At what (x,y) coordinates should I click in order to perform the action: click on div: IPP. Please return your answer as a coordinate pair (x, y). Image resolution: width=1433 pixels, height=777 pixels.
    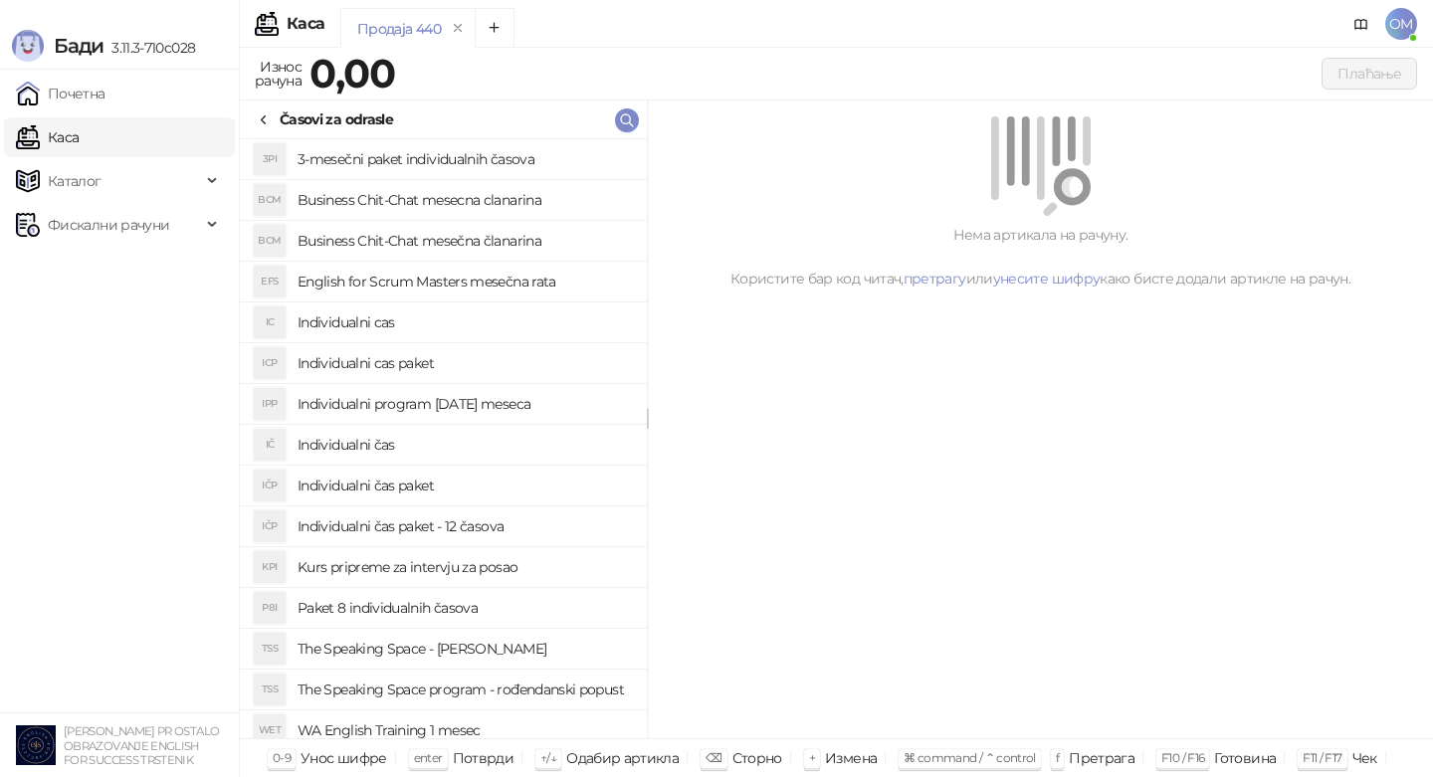
    Looking at the image, I should click on (270, 404).